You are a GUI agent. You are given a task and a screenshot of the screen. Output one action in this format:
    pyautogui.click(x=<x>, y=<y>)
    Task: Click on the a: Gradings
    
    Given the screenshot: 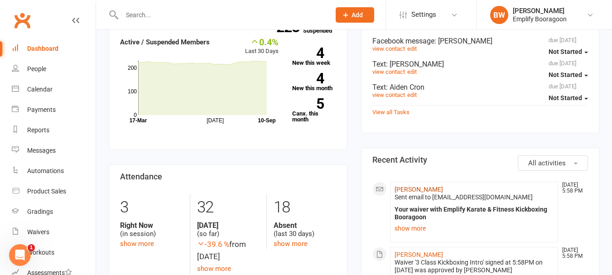 What is the action you would take?
    pyautogui.click(x=53, y=211)
    